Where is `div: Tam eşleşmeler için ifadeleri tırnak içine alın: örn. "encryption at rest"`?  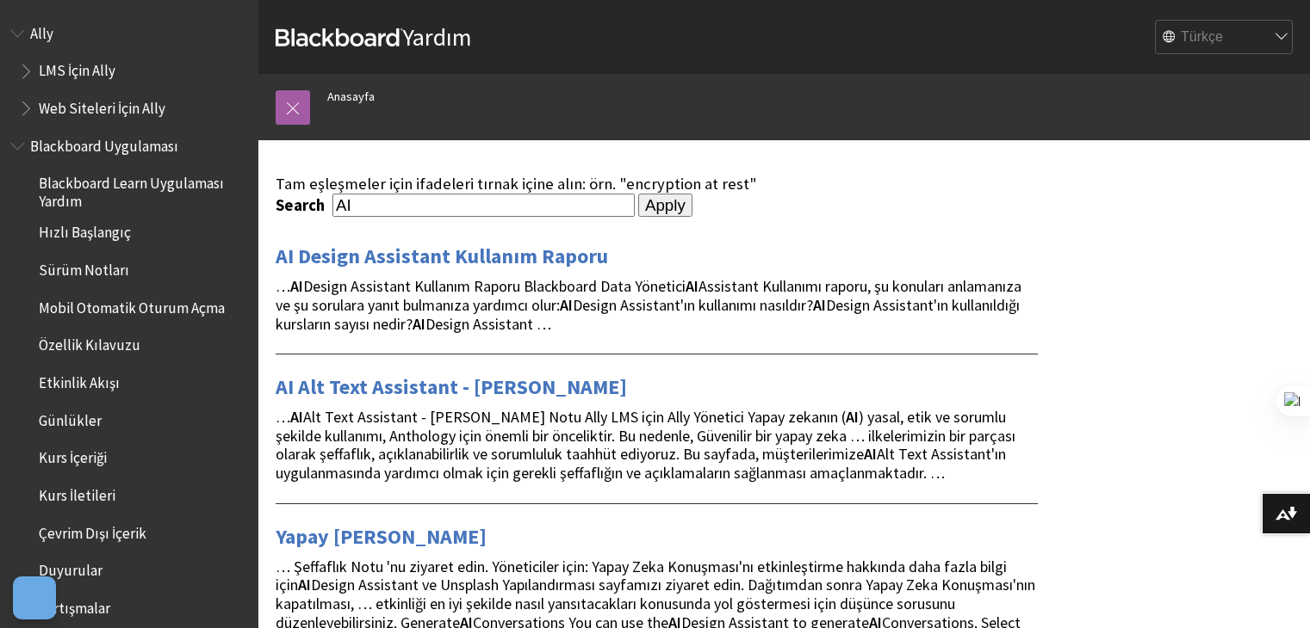
div: Tam eşleşmeler için ifadeleri tırnak içine alın: örn. "encryption at rest" is located at coordinates (656, 184).